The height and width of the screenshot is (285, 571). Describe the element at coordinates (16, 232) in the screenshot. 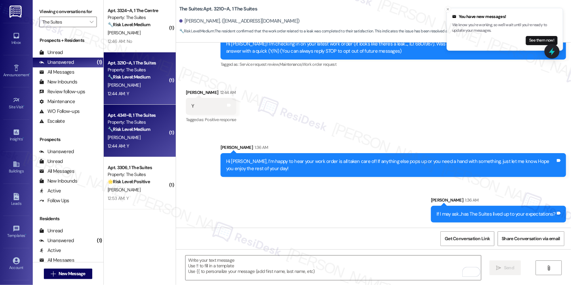

I see `a: Templates •` at that location.